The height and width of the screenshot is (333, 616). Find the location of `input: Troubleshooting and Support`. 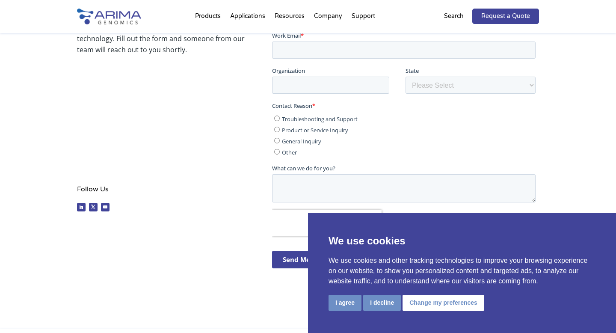

input: Troubleshooting and Support is located at coordinates (5, 122).